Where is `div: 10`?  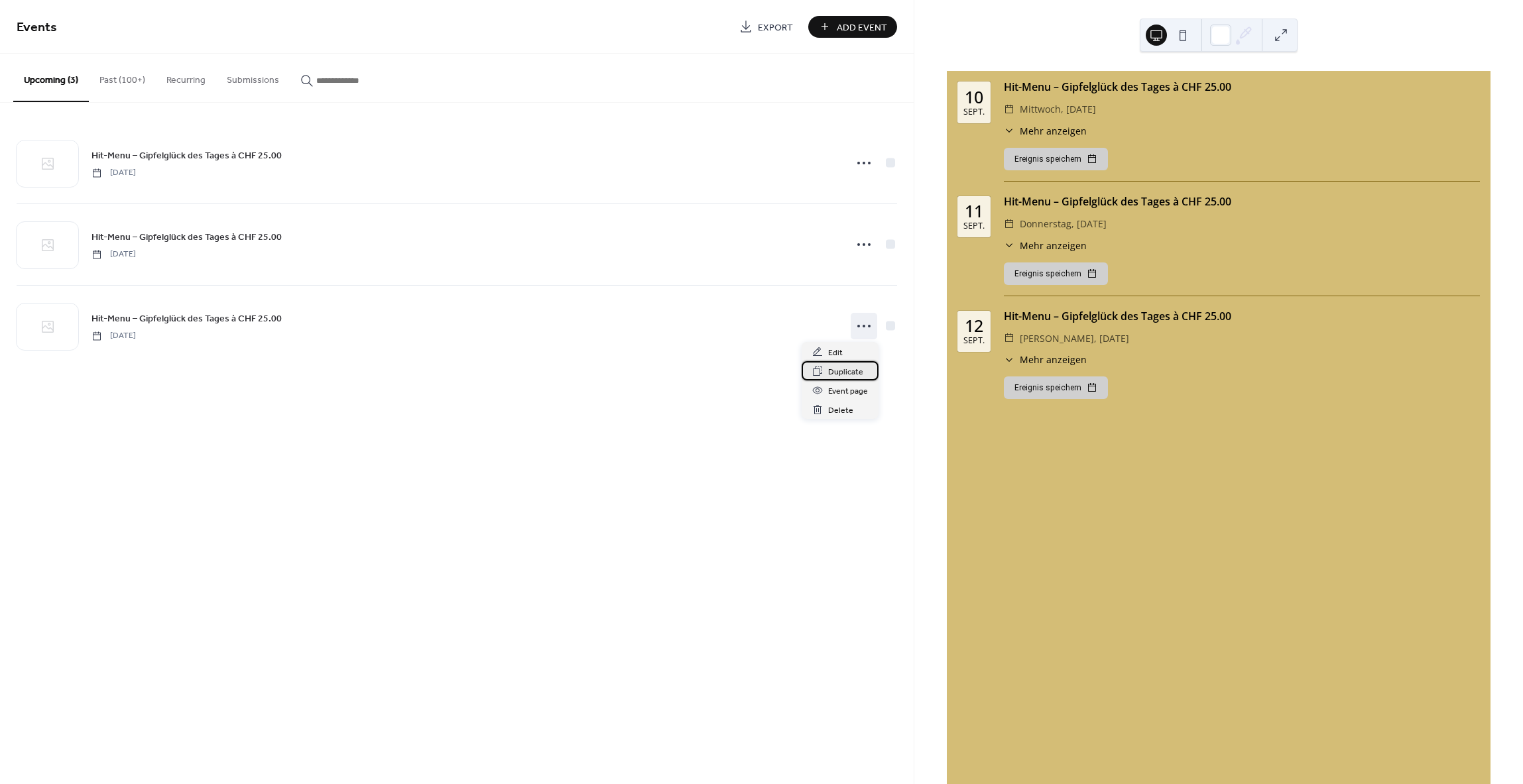 div: 10 is located at coordinates (974, 97).